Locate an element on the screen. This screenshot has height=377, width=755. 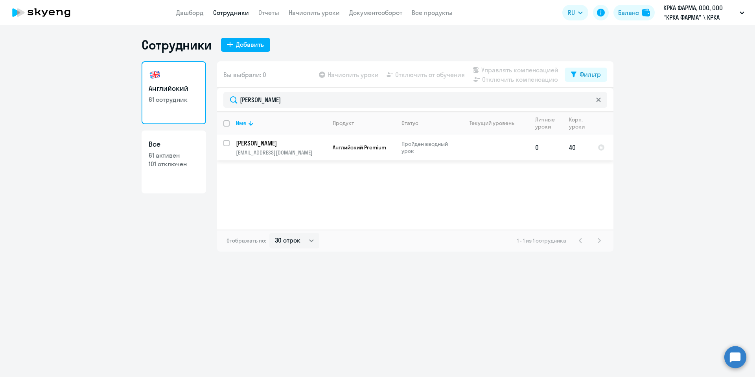
p: 61 сотрудник is located at coordinates (174, 99).